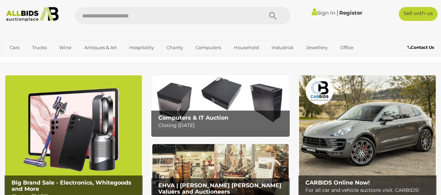 The width and height of the screenshot is (441, 195). What do you see at coordinates (32, 14) in the screenshot?
I see `img: Allbids.com.au` at bounding box center [32, 14].